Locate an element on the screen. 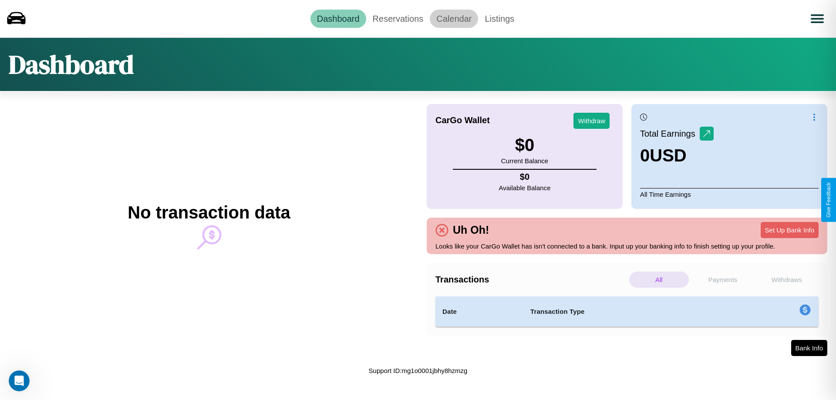 The image size is (836, 400). h2: No transaction data is located at coordinates (209, 212).